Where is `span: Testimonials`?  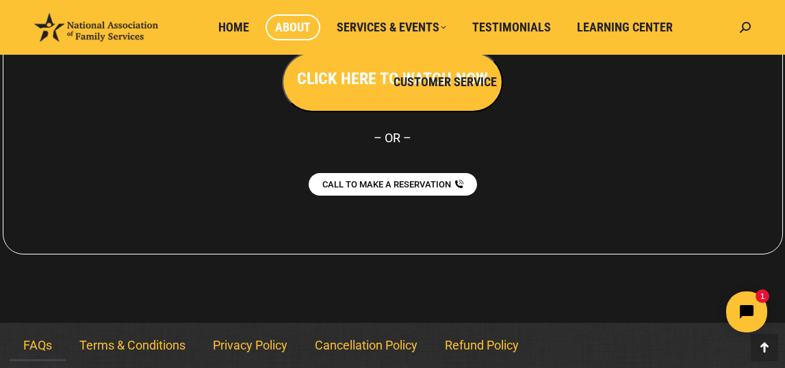
span: Testimonials is located at coordinates (511, 27).